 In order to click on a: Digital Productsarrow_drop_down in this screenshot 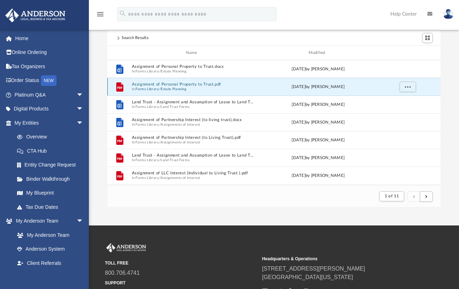, I will do `click(49, 109)`.